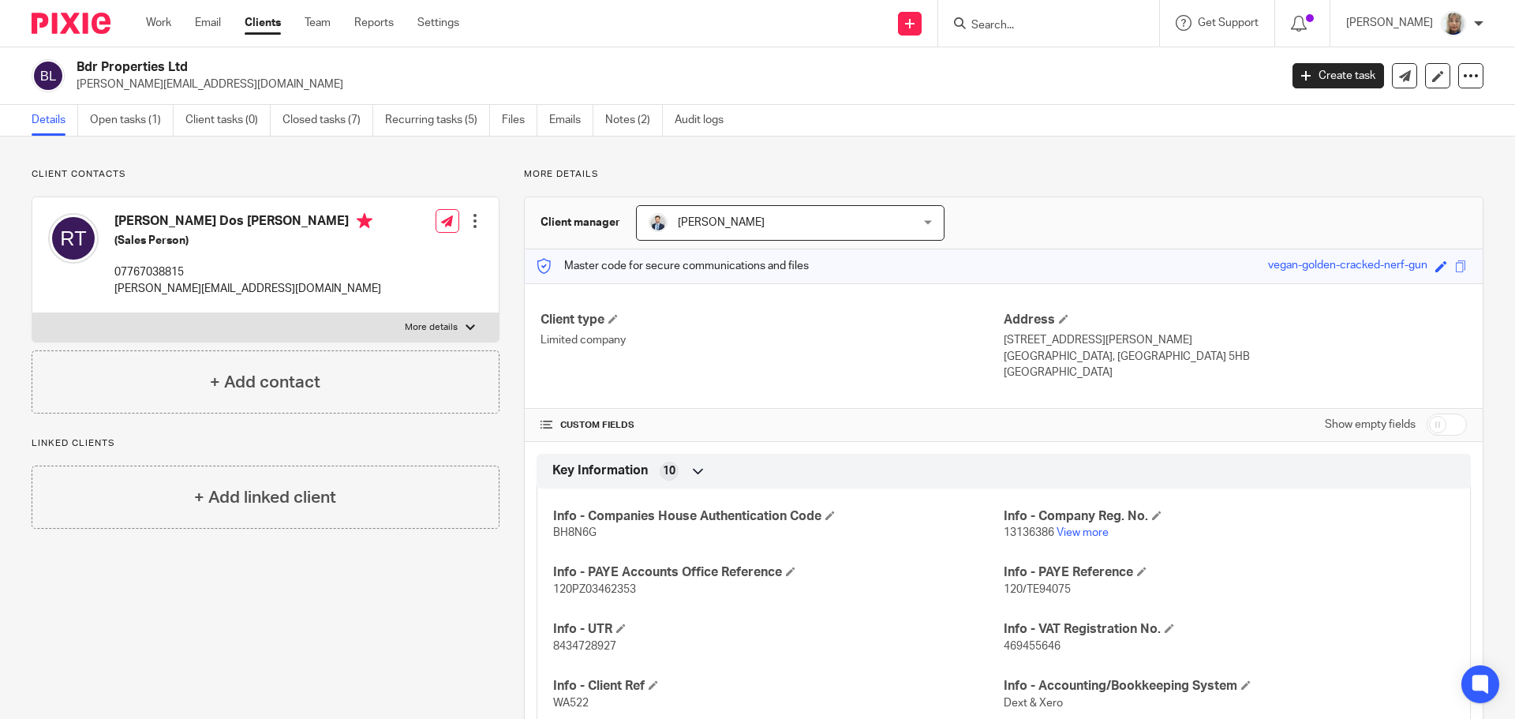 The image size is (1515, 719). What do you see at coordinates (1033, 703) in the screenshot?
I see `span: Dext & Xero` at bounding box center [1033, 703].